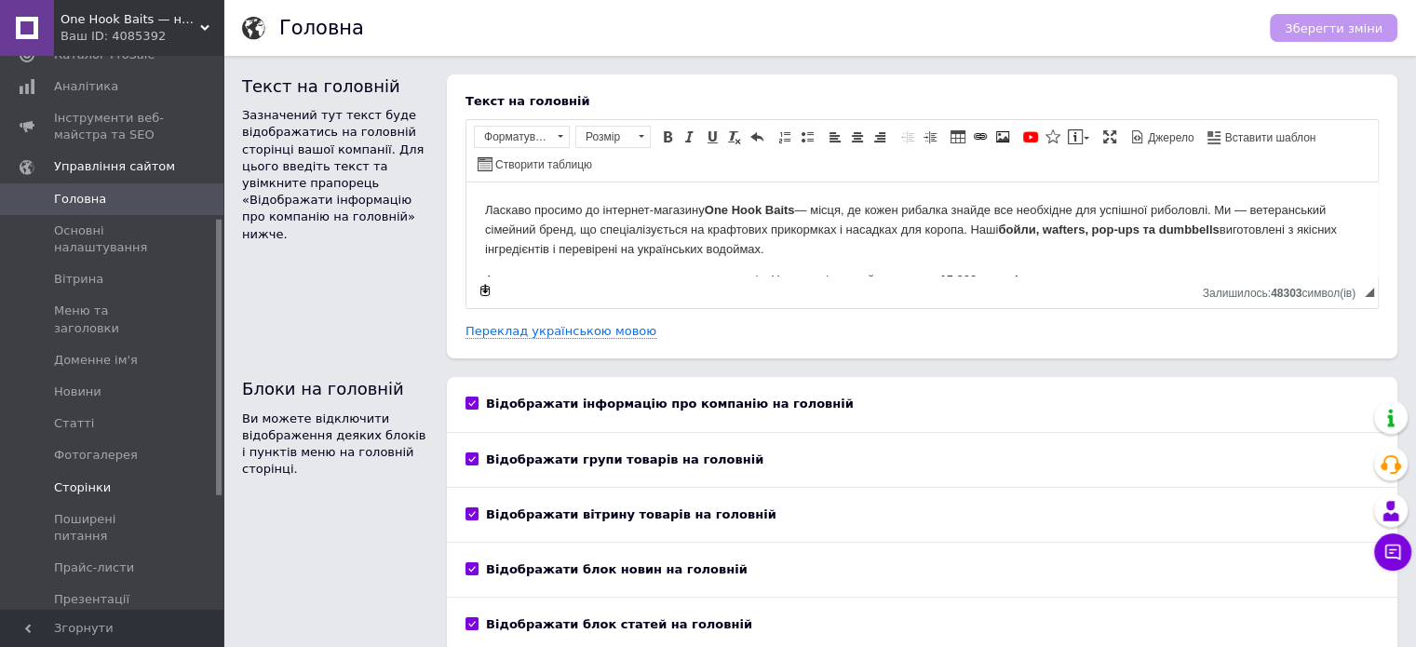 This screenshot has height=647, width=1416. I want to click on span: Фотогалерея, so click(96, 455).